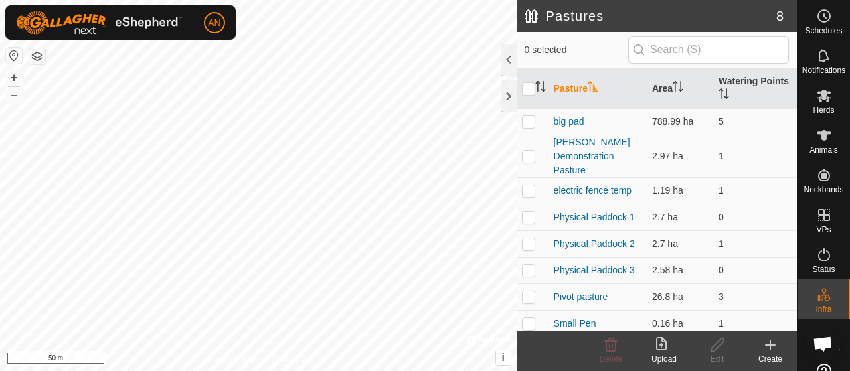  Describe the element at coordinates (581, 297) in the screenshot. I see `a: Pivot pasture` at that location.